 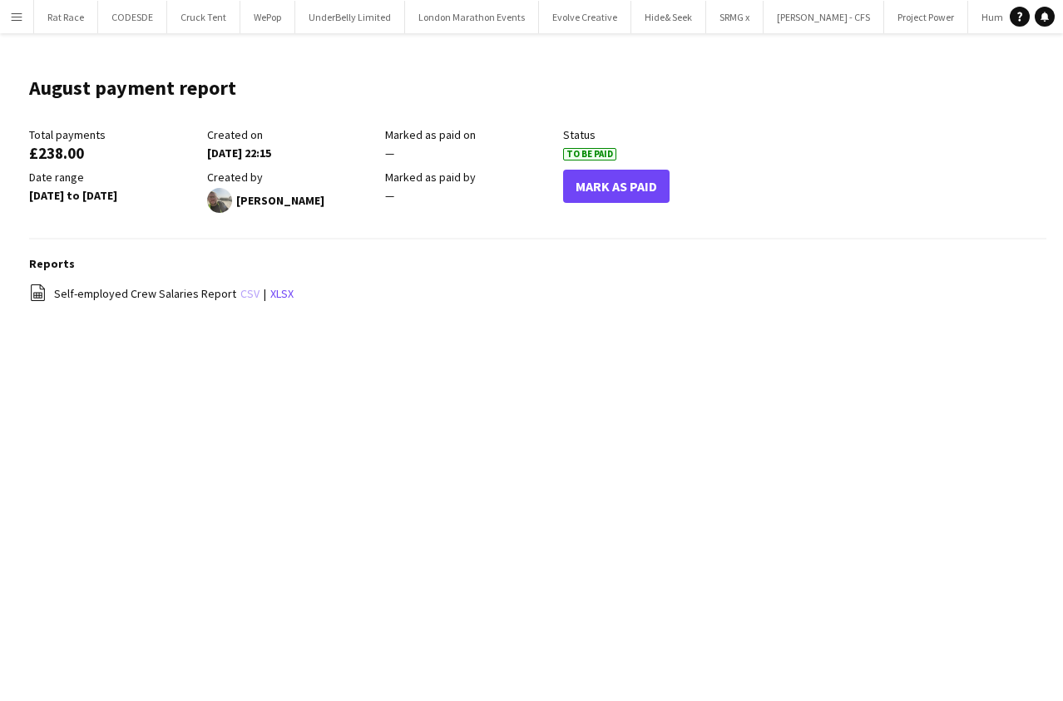 What do you see at coordinates (648, 135) in the screenshot?
I see `div: Status` at bounding box center [648, 135].